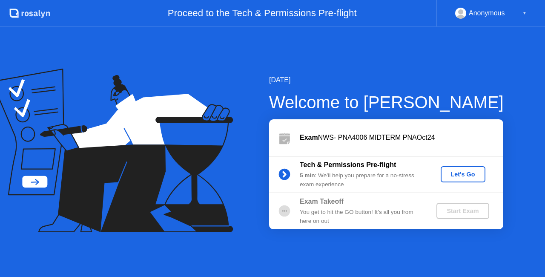 This screenshot has height=277, width=545. I want to click on b: Exam Takeoff, so click(321, 201).